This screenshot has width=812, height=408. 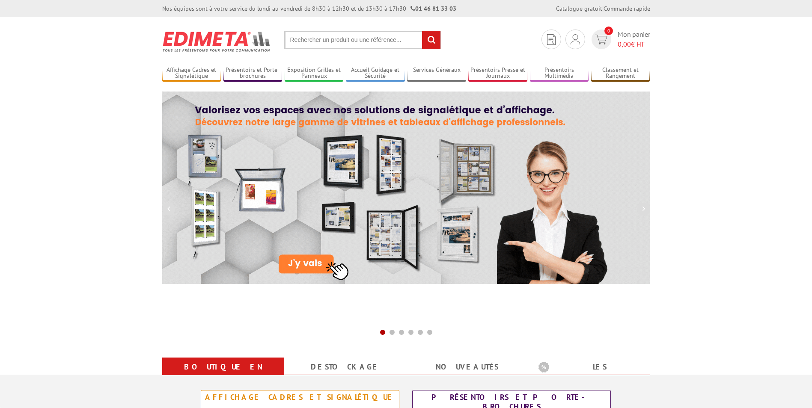 What do you see at coordinates (467, 367) in the screenshot?
I see `a: nouveautés` at bounding box center [467, 367].